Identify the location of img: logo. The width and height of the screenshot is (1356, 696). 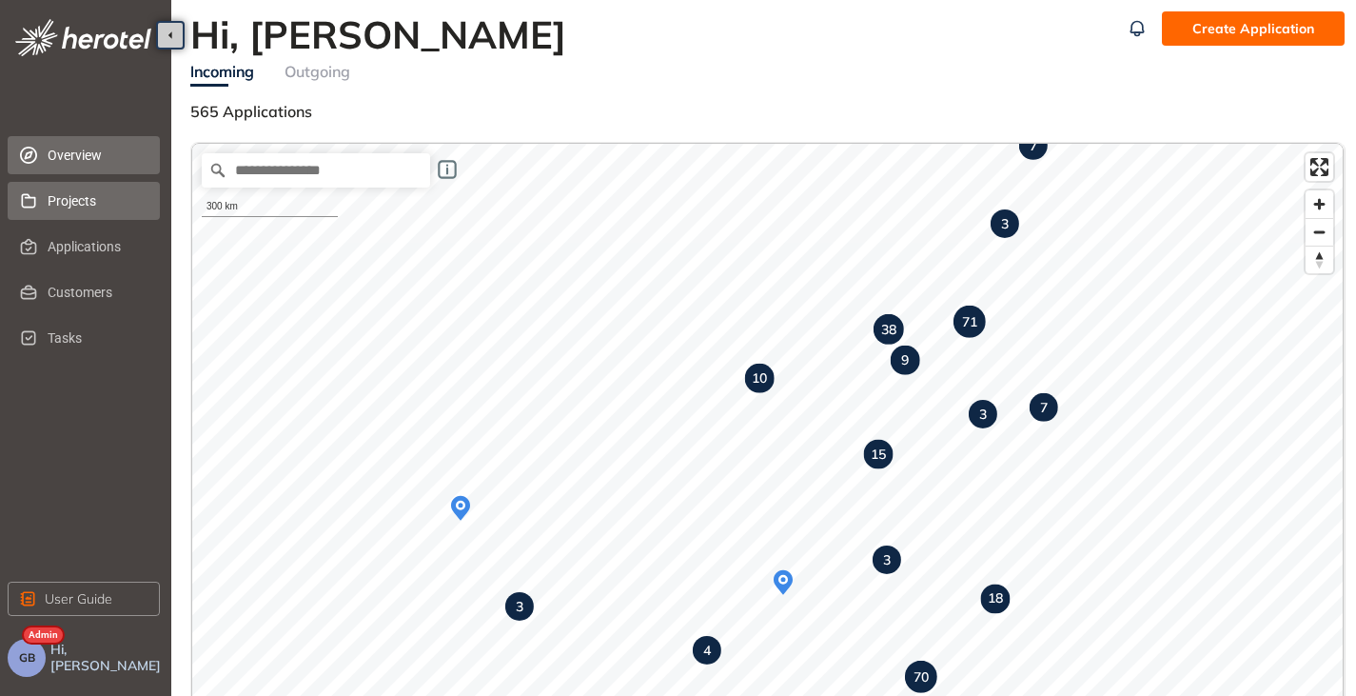
(83, 37).